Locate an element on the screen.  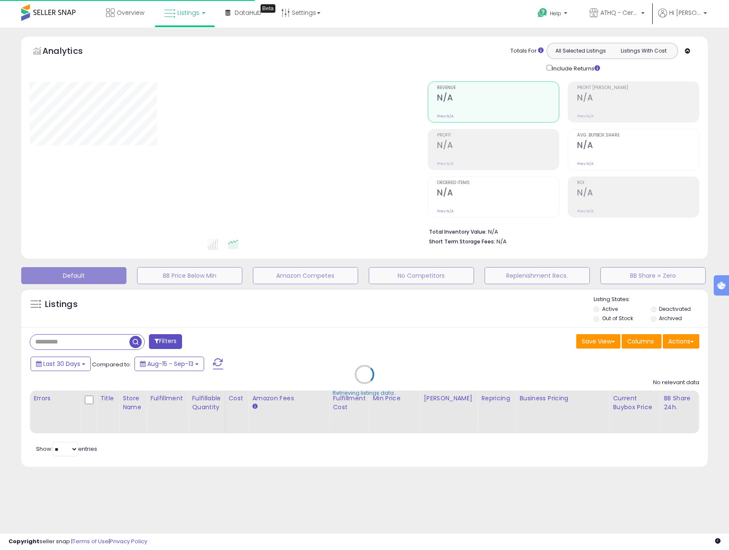
span: Revenue is located at coordinates (497, 88).